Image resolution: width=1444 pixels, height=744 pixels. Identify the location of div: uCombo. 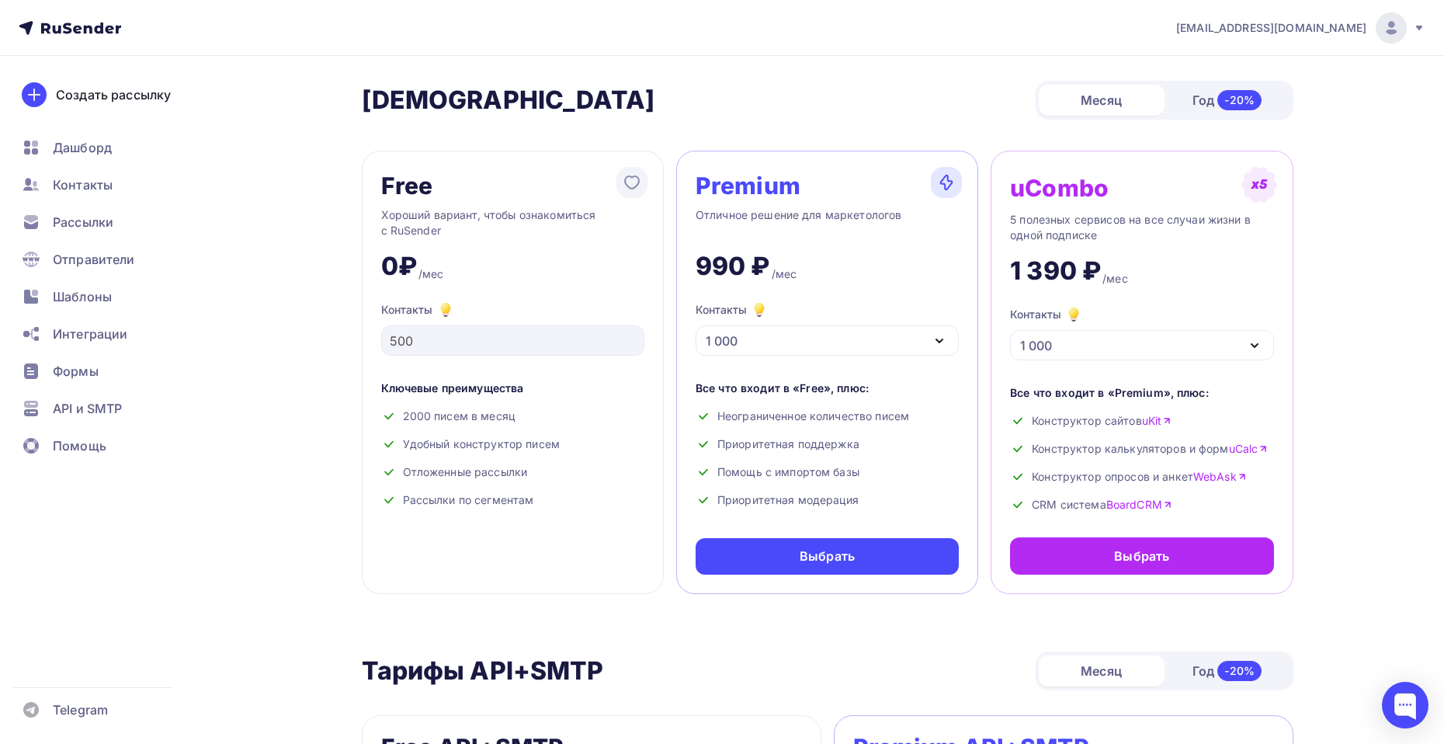
(1059, 188).